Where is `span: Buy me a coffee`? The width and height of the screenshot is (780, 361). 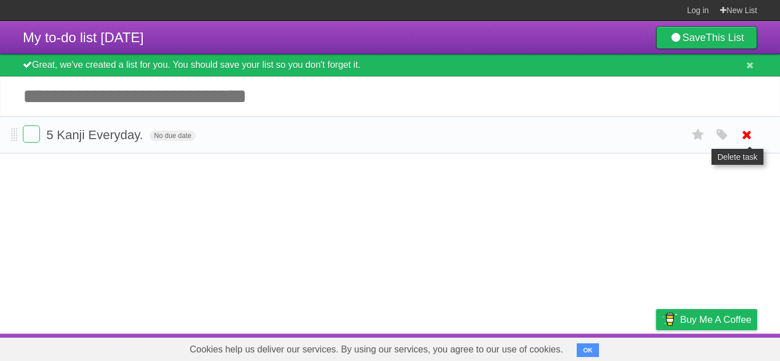 span: Buy me a coffee is located at coordinates (715, 320).